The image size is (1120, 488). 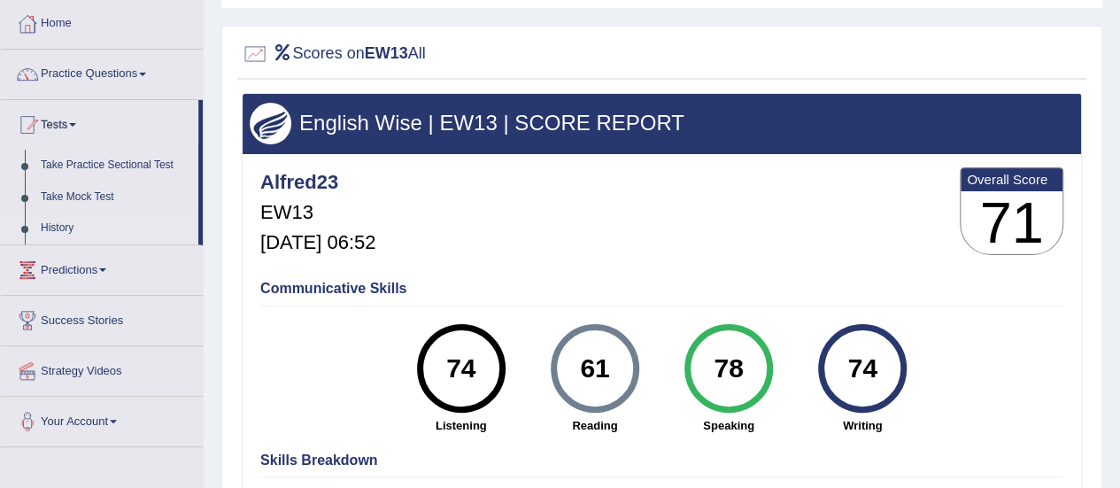 I want to click on strong: Reading, so click(x=594, y=425).